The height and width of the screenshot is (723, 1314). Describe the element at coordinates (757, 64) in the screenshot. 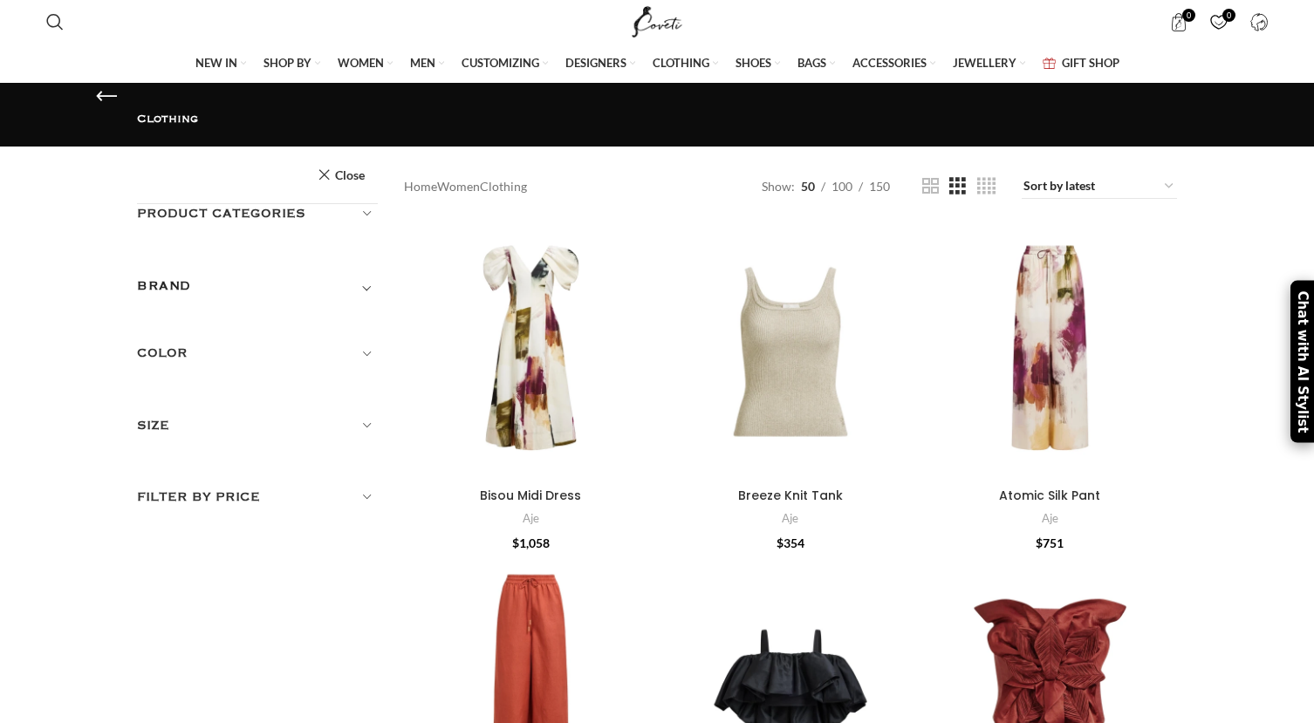

I see `a: SHOES` at that location.